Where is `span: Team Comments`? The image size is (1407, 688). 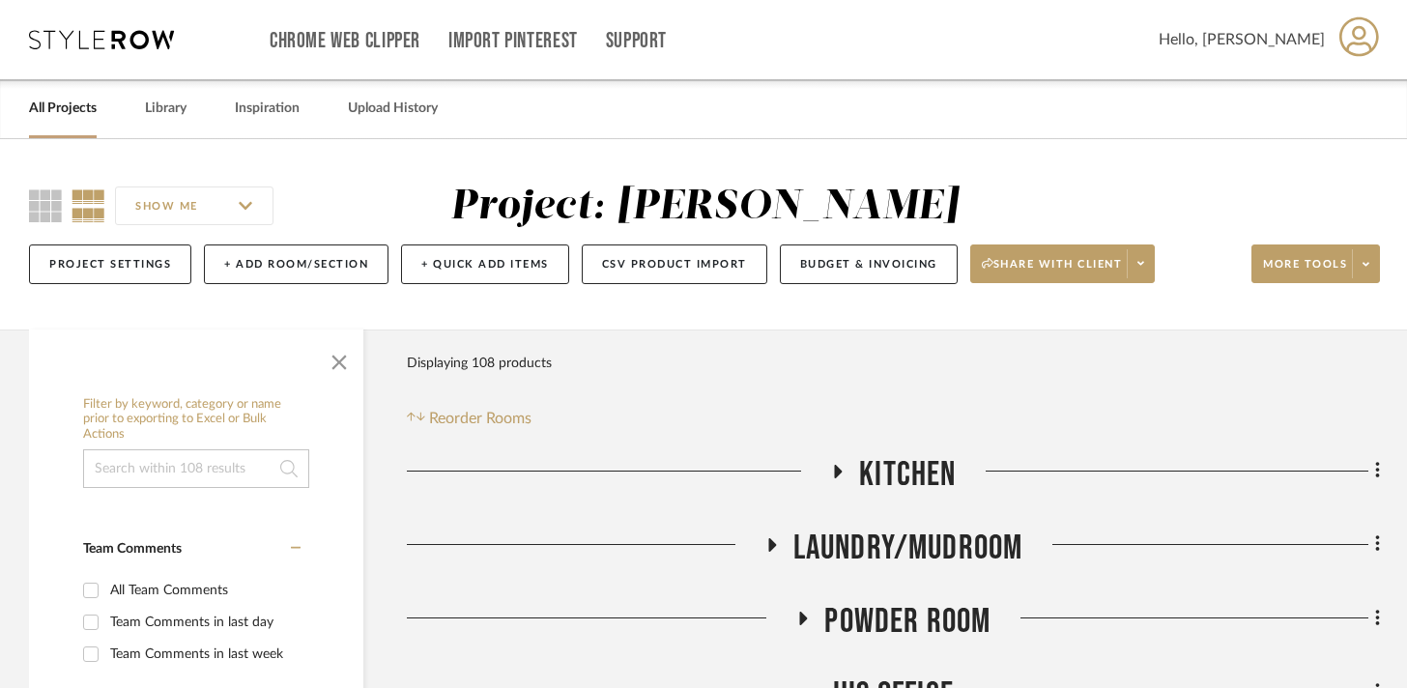 span: Team Comments is located at coordinates (132, 549).